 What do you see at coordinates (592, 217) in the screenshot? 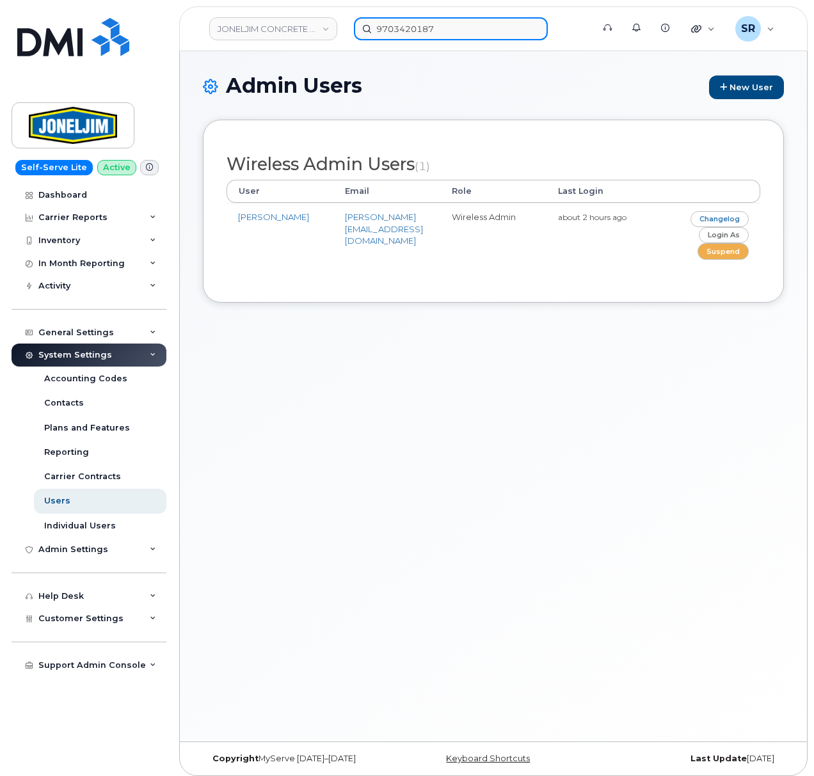
I see `small: about 2 hours ago` at bounding box center [592, 217].